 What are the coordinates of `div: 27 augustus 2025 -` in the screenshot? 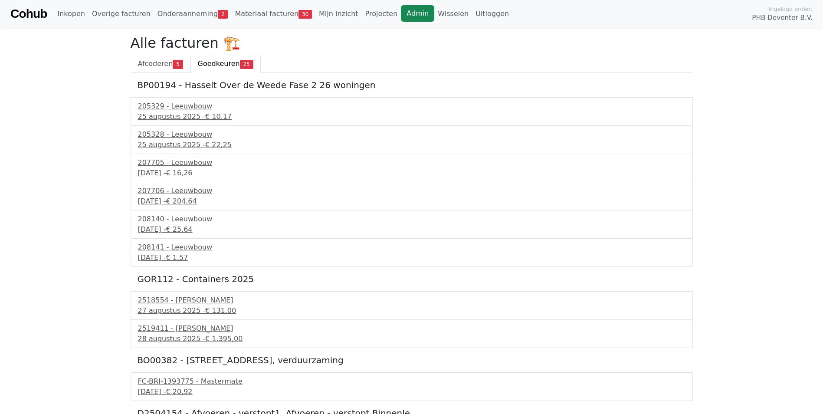 It's located at (412, 310).